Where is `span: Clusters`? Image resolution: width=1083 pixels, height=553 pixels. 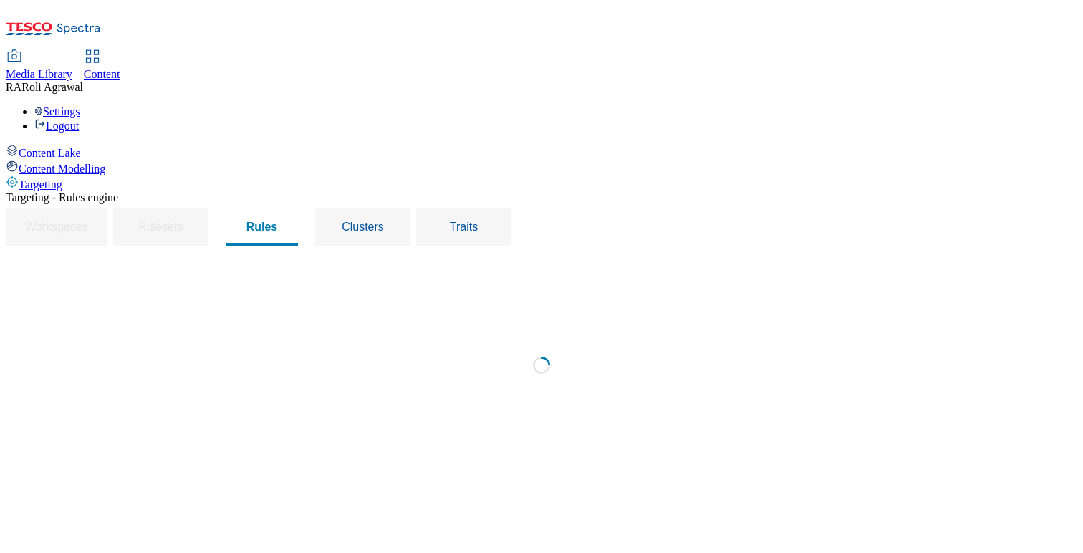 span: Clusters is located at coordinates (362, 226).